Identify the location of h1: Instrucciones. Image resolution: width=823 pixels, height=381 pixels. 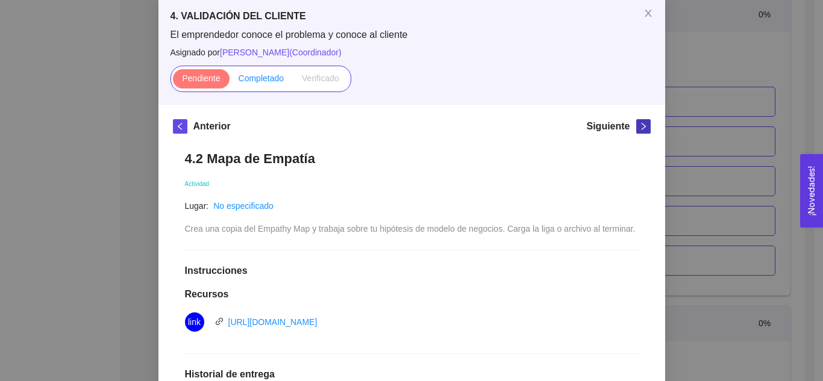
(411, 271).